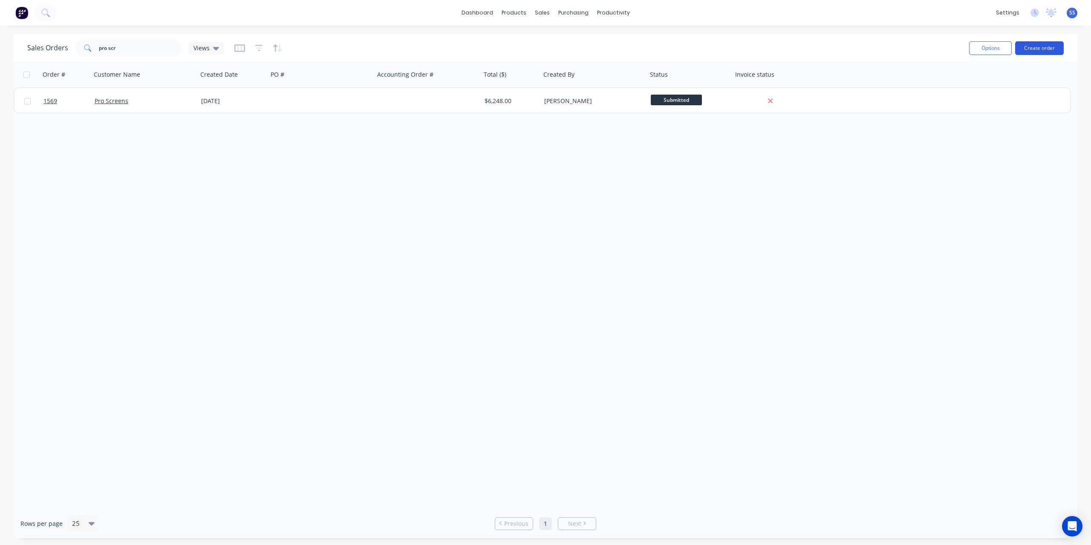  What do you see at coordinates (22, 13) in the screenshot?
I see `img: Factory` at bounding box center [22, 13].